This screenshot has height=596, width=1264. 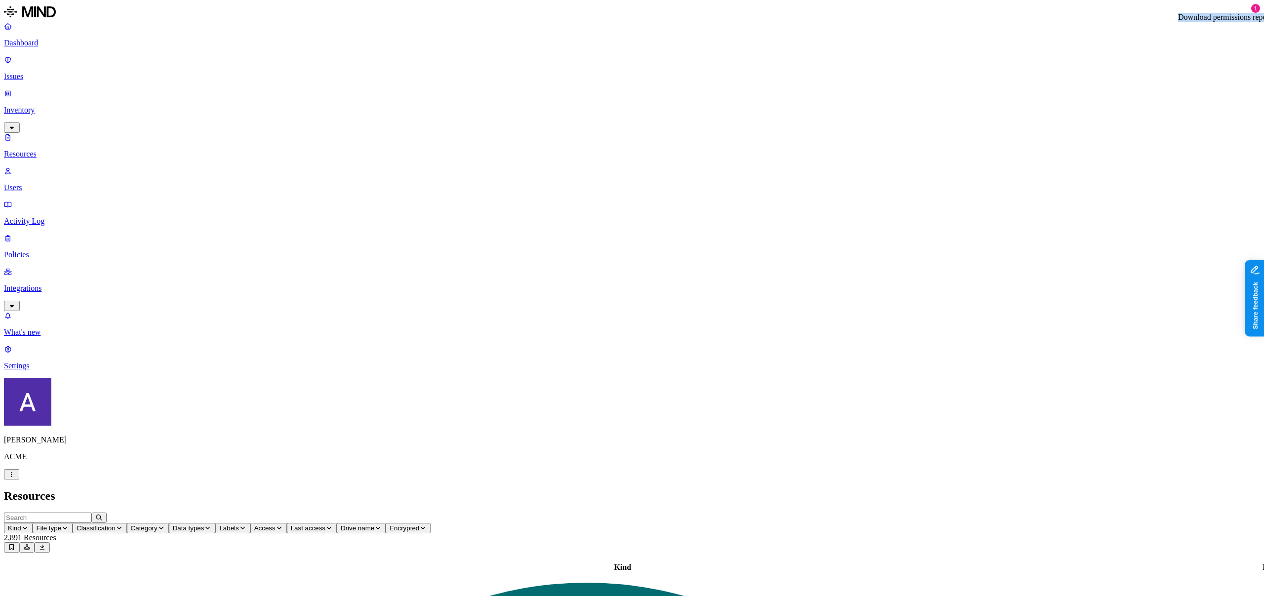 I want to click on p: Dashboard, so click(x=632, y=43).